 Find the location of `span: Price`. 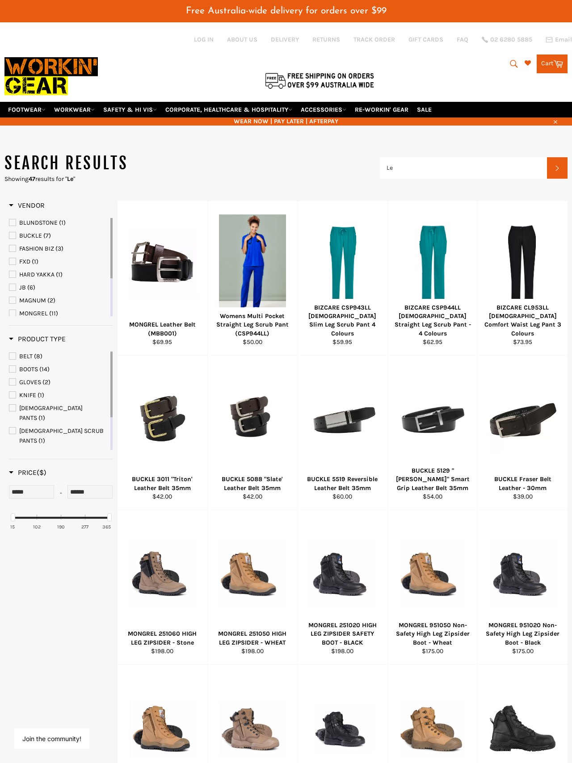

span: Price is located at coordinates (28, 472).